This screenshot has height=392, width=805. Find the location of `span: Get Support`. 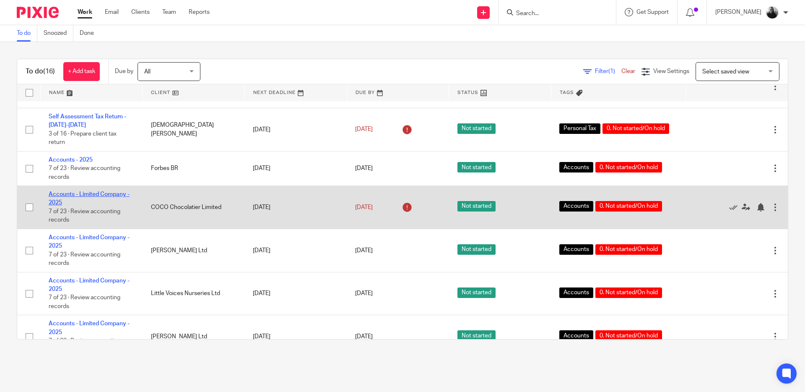

span: Get Support is located at coordinates (653, 12).